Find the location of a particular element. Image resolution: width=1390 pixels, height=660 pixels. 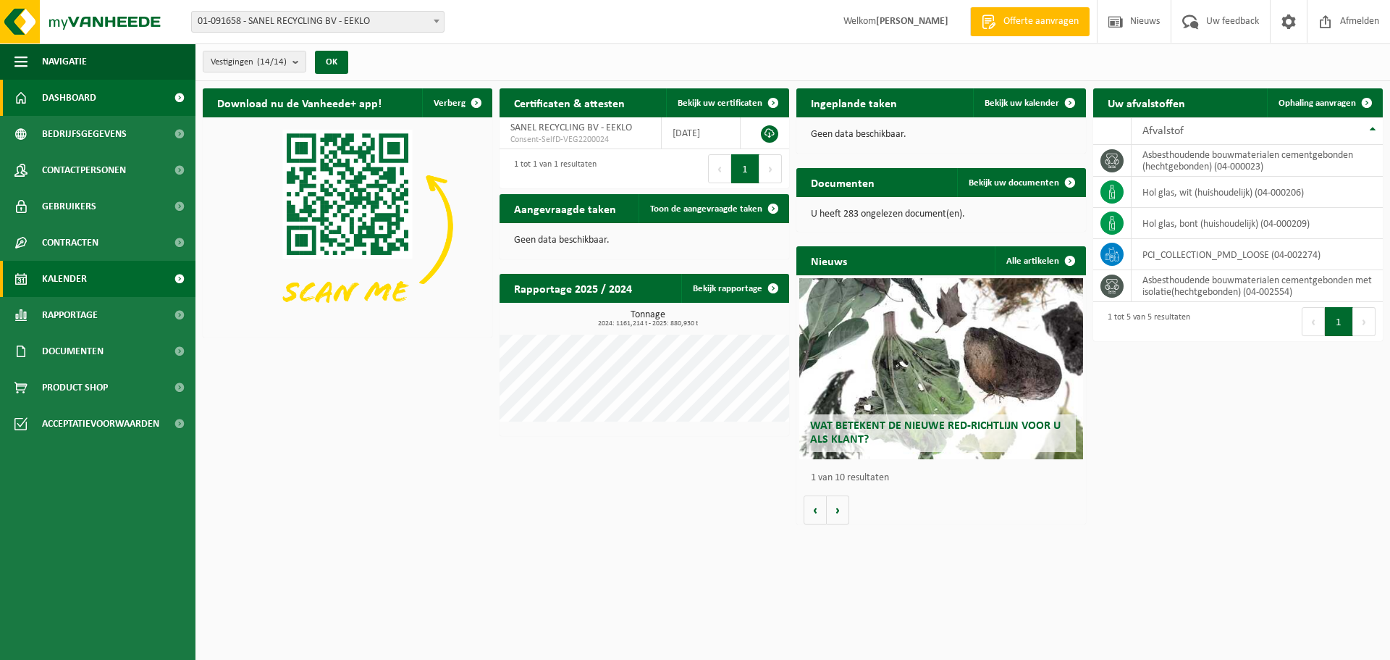

span: Navigatie is located at coordinates (64, 62).